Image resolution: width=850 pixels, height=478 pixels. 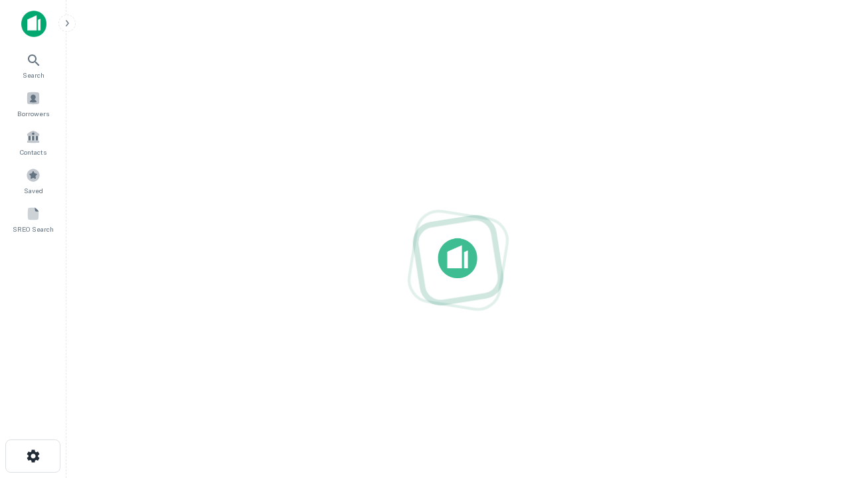 I want to click on a: Saved, so click(x=33, y=181).